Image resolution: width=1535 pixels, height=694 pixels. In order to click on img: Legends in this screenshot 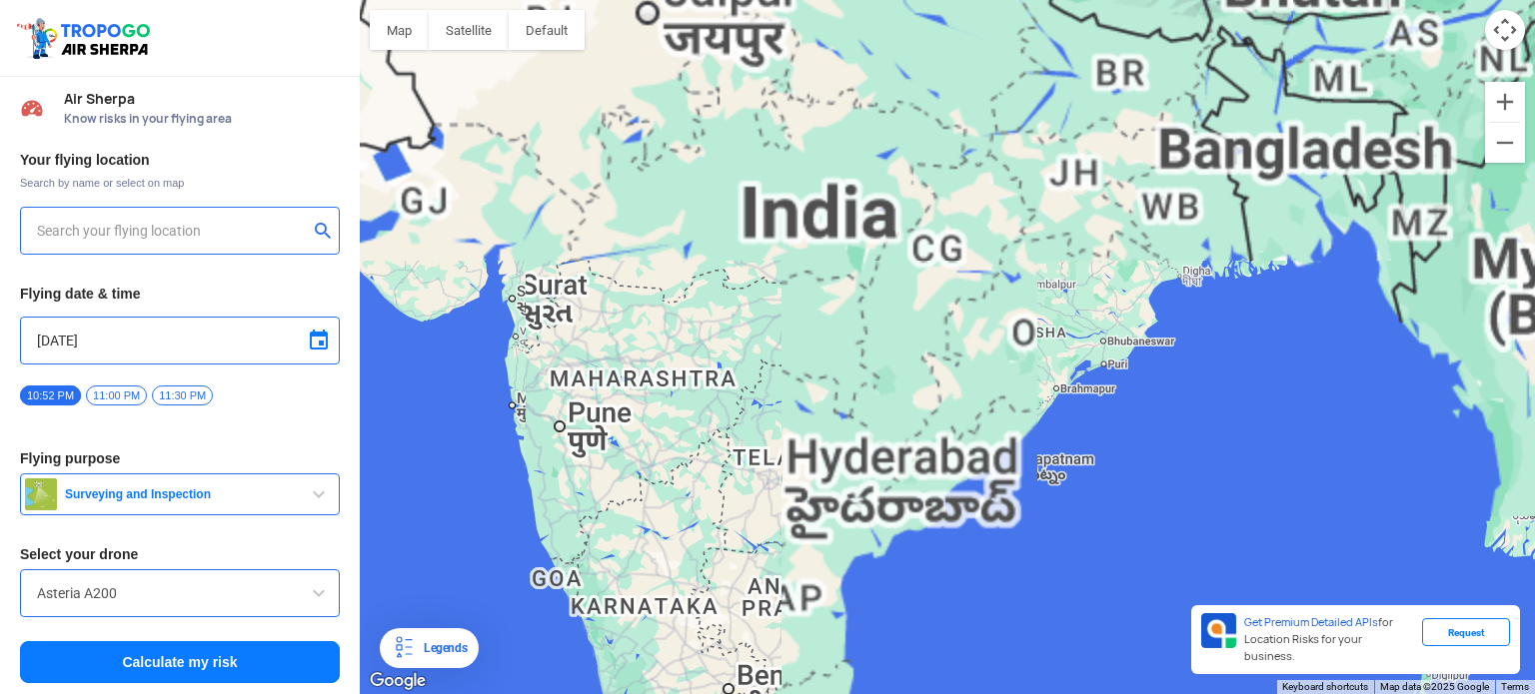, I will do `click(404, 648)`.